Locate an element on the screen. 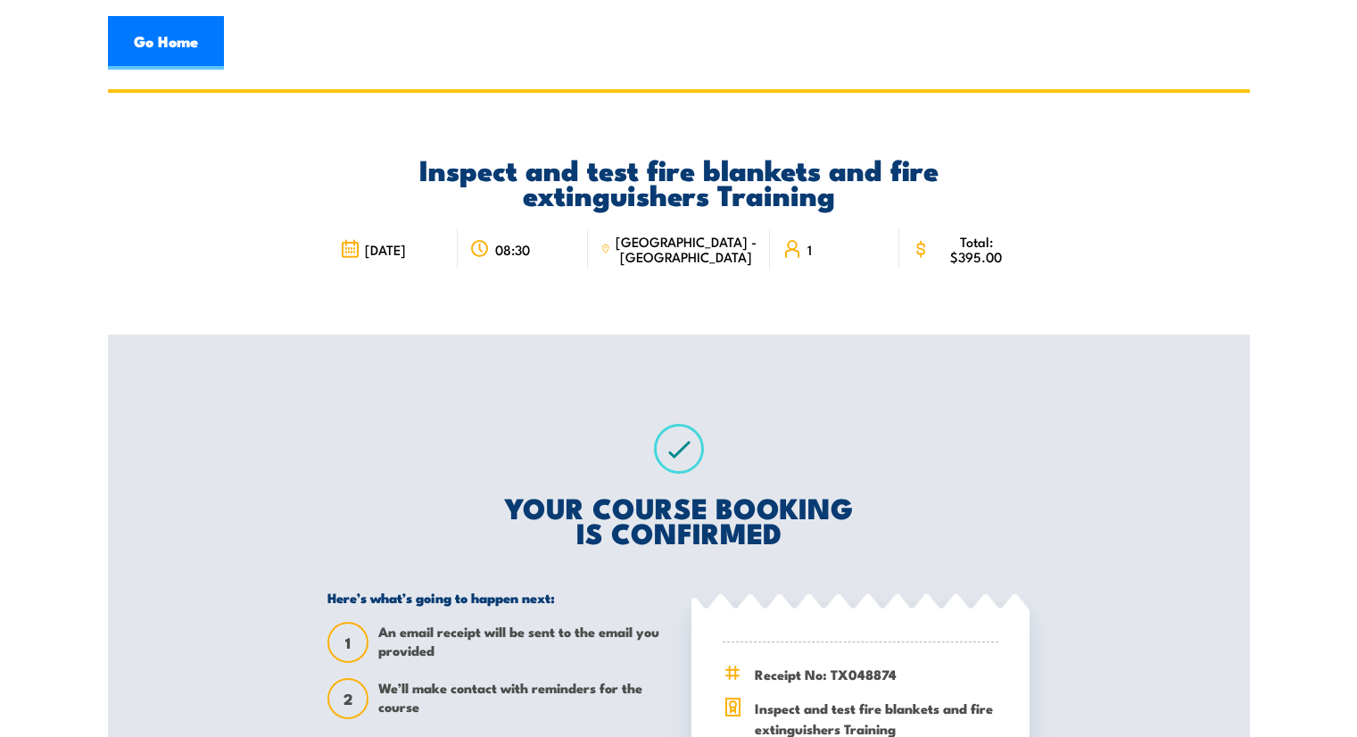 The image size is (1357, 737). span: We’ll make contact with reminders for the course is located at coordinates (522, 698).